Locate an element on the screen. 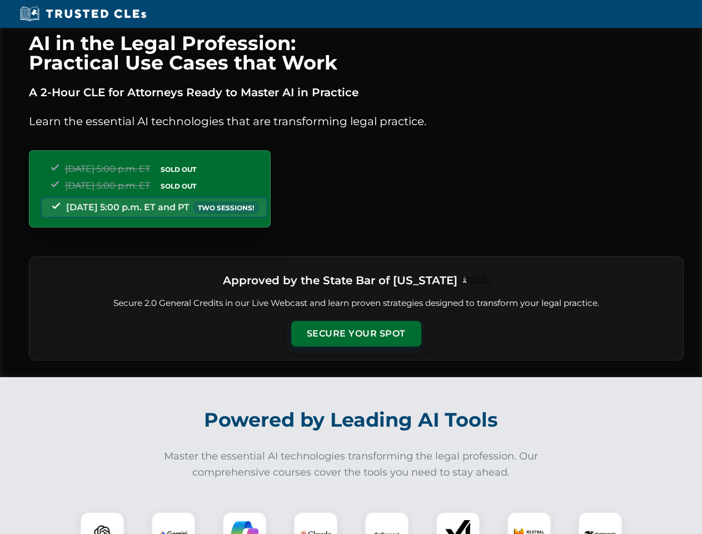 The image size is (702, 534). p: Learn the essential AI technologies that are transforming legal practice. is located at coordinates (356, 121).